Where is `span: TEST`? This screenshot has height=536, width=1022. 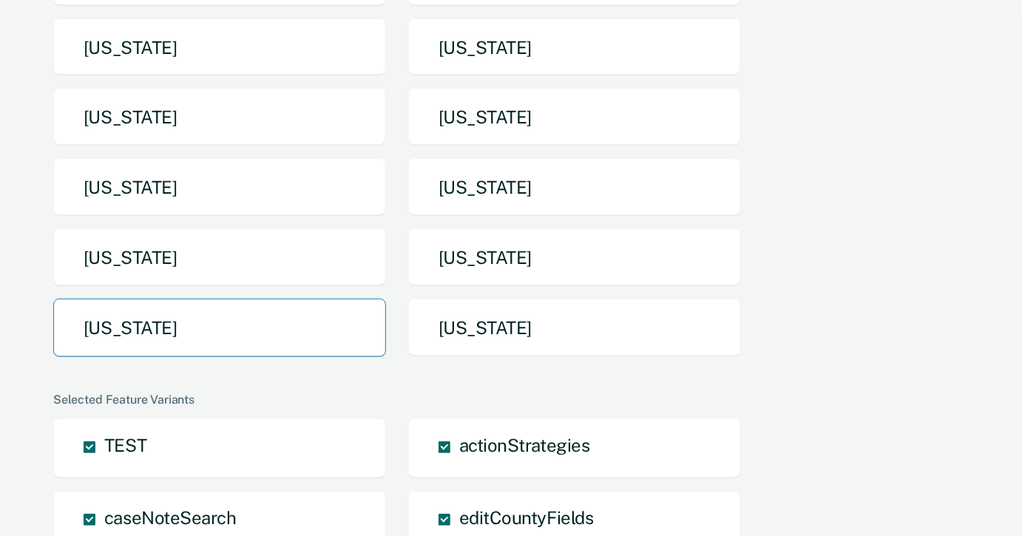 span: TEST is located at coordinates (125, 445).